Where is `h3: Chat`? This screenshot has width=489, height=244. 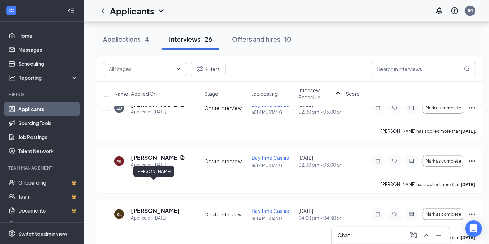 h3: Chat is located at coordinates (343, 236).